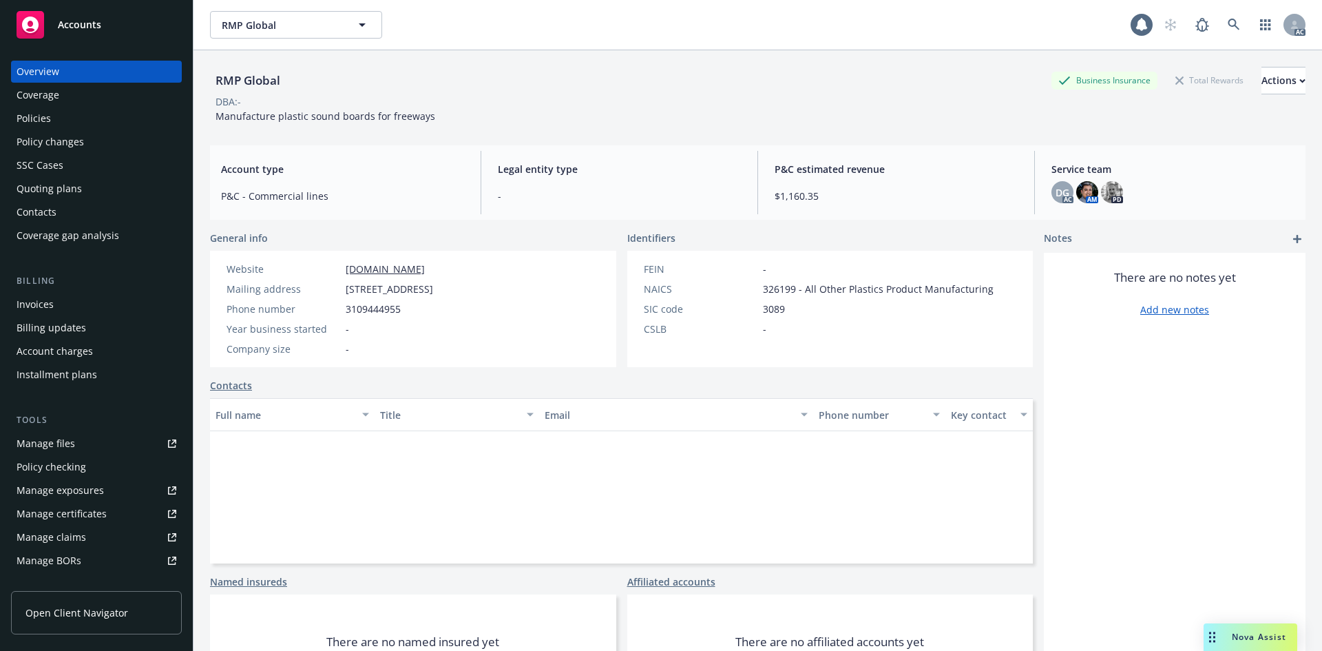 This screenshot has height=651, width=1322. I want to click on button: Title, so click(456, 414).